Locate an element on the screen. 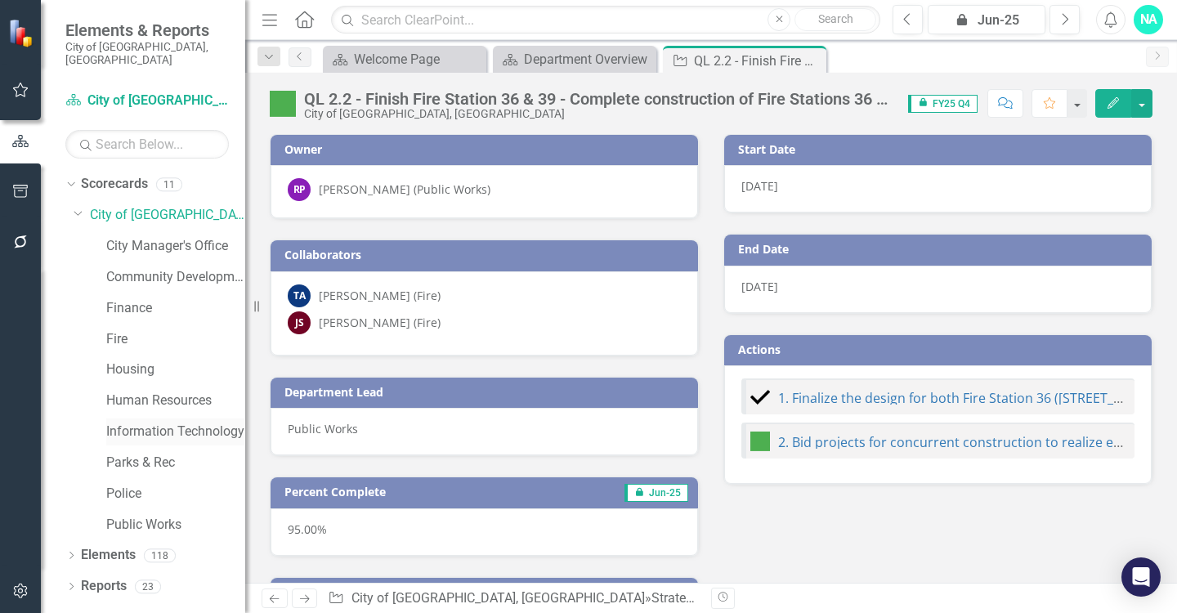 The image size is (1177, 613). a: Community Development is located at coordinates (176, 277).